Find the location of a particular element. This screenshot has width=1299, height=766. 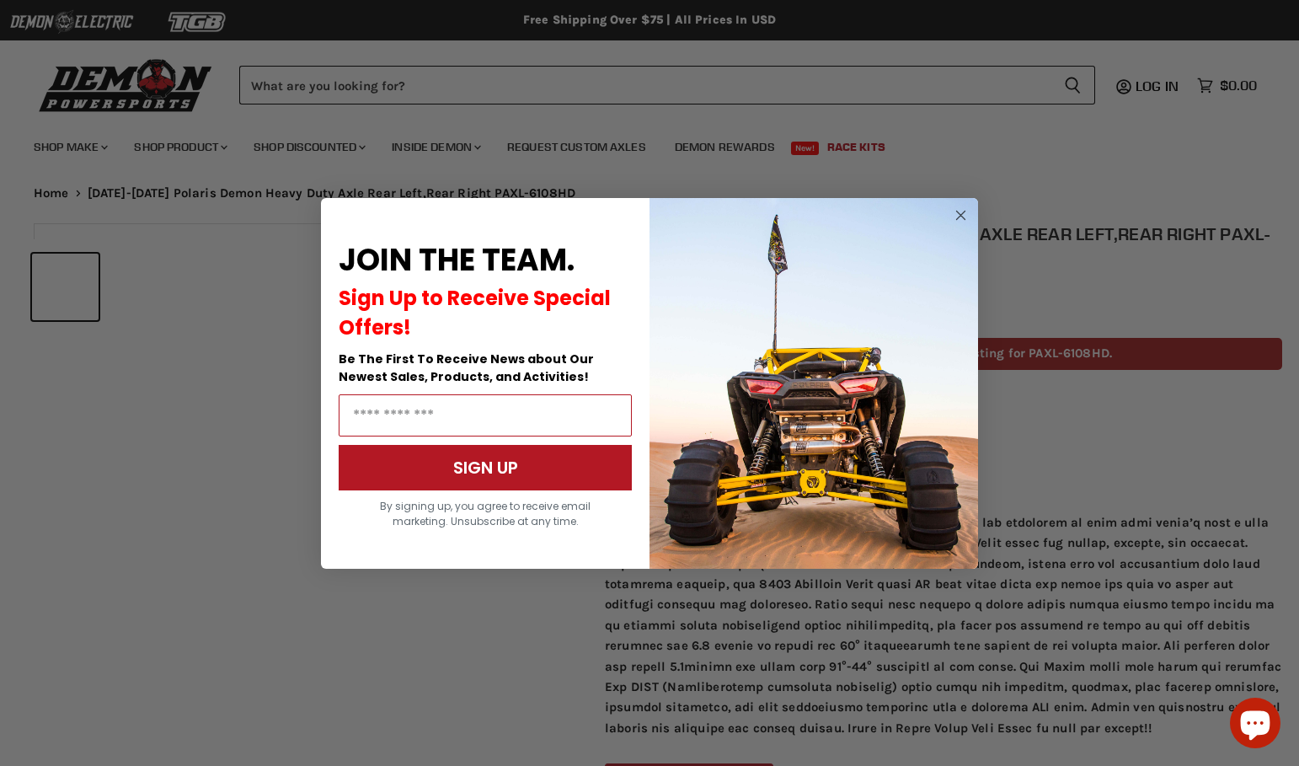

input: Email Address is located at coordinates (485, 415).